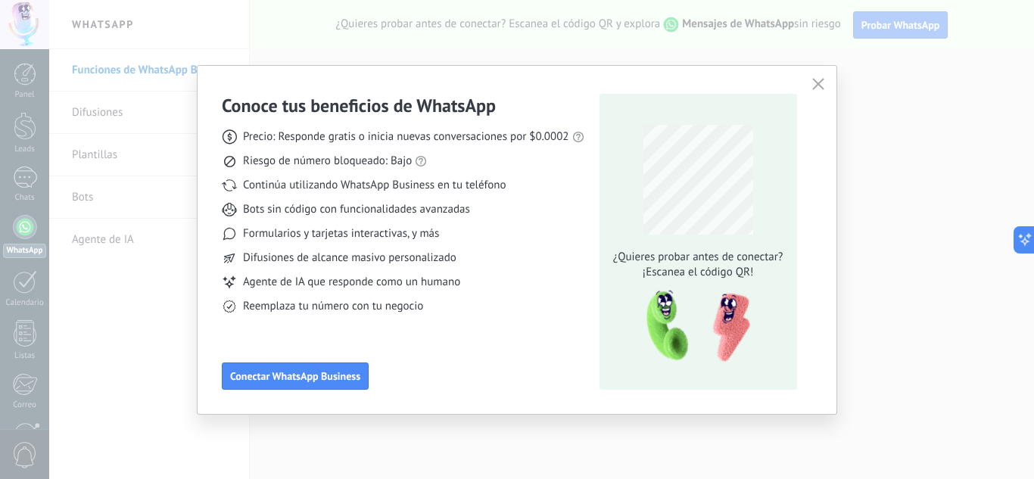 This screenshot has height=479, width=1034. I want to click on span: Formularios y tarjetas interactivas, y más, so click(341, 234).